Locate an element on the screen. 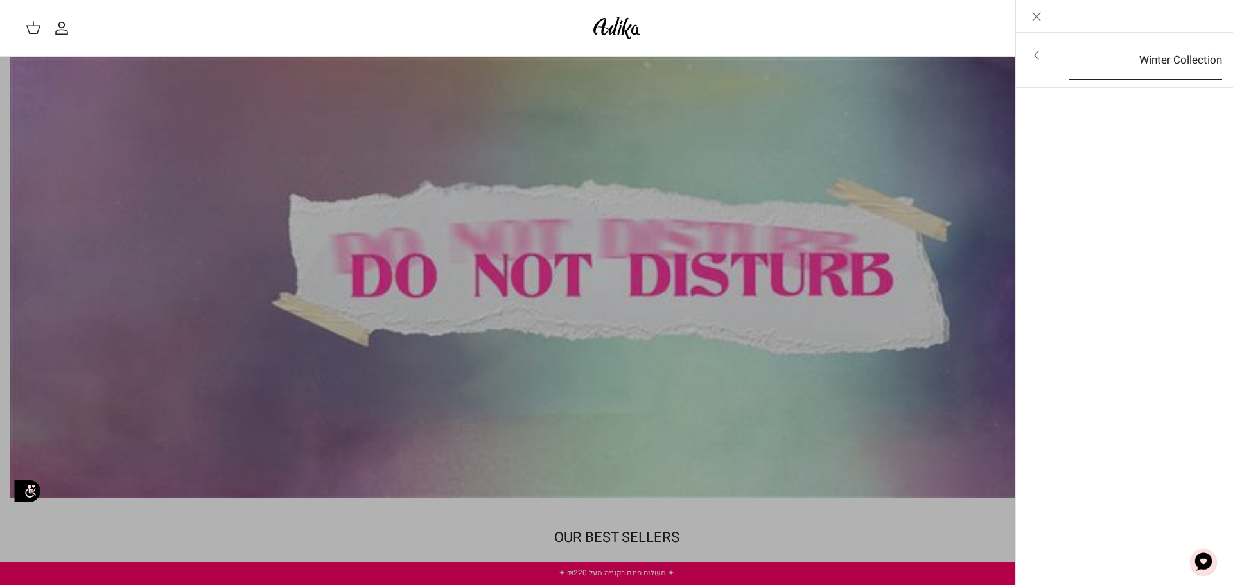 The width and height of the screenshot is (1233, 585). button: צ'אט is located at coordinates (1203, 562).